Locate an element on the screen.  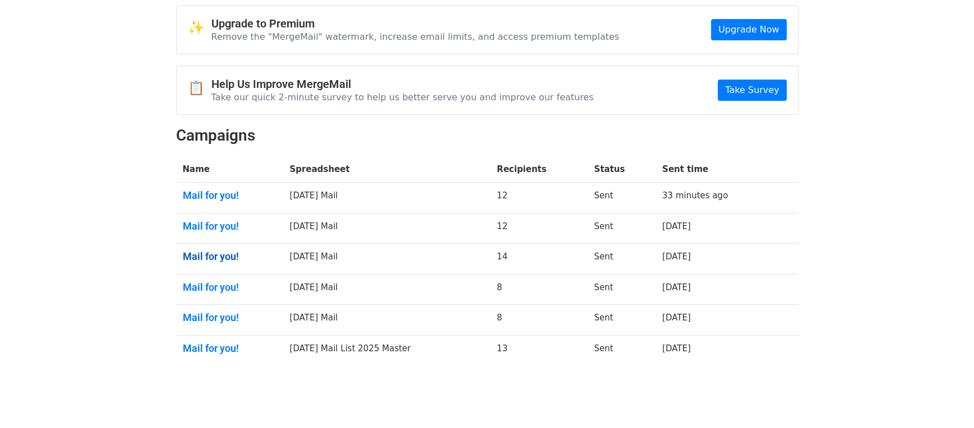
h4: Help Us Improve MergeMail is located at coordinates (403, 84).